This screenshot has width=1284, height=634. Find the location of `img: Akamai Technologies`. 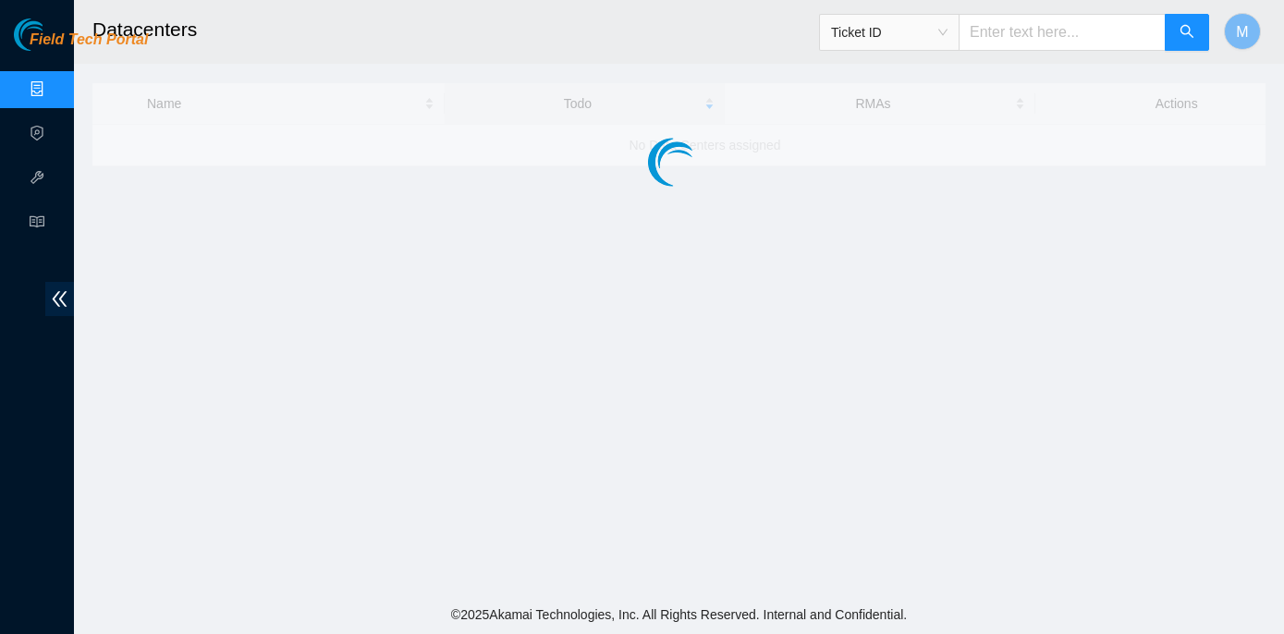

img: Akamai Technologies is located at coordinates (54, 34).